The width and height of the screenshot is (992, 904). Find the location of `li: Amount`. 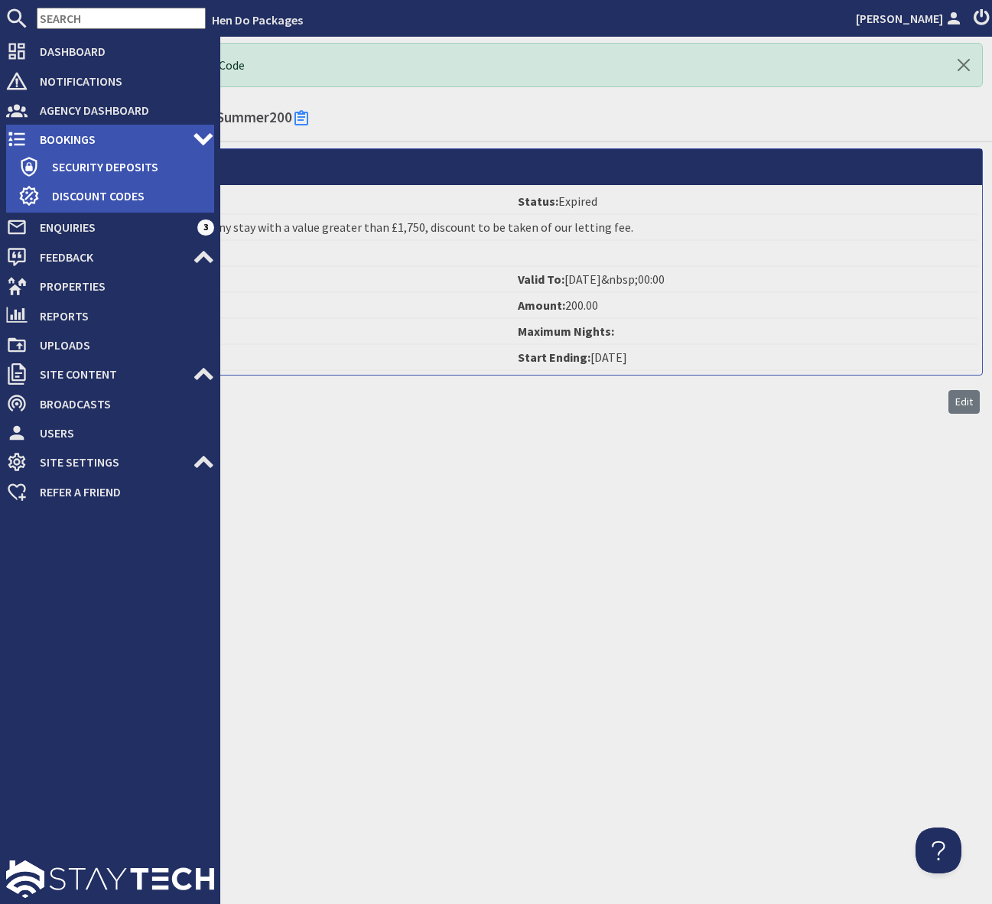

li: Amount is located at coordinates (282, 306).